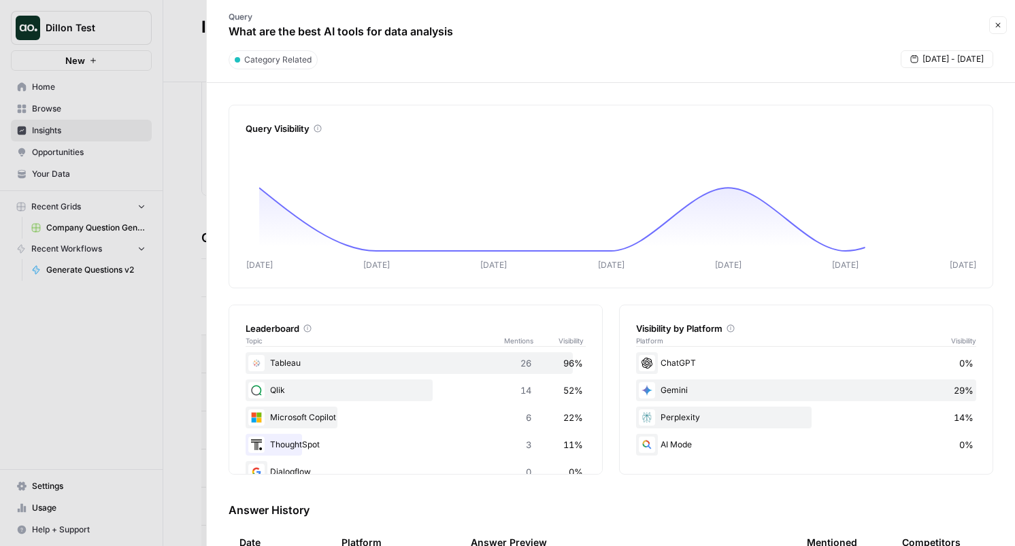  I want to click on img: yl4xathz0bu0psn9qrewxmnjolkn, so click(256, 472).